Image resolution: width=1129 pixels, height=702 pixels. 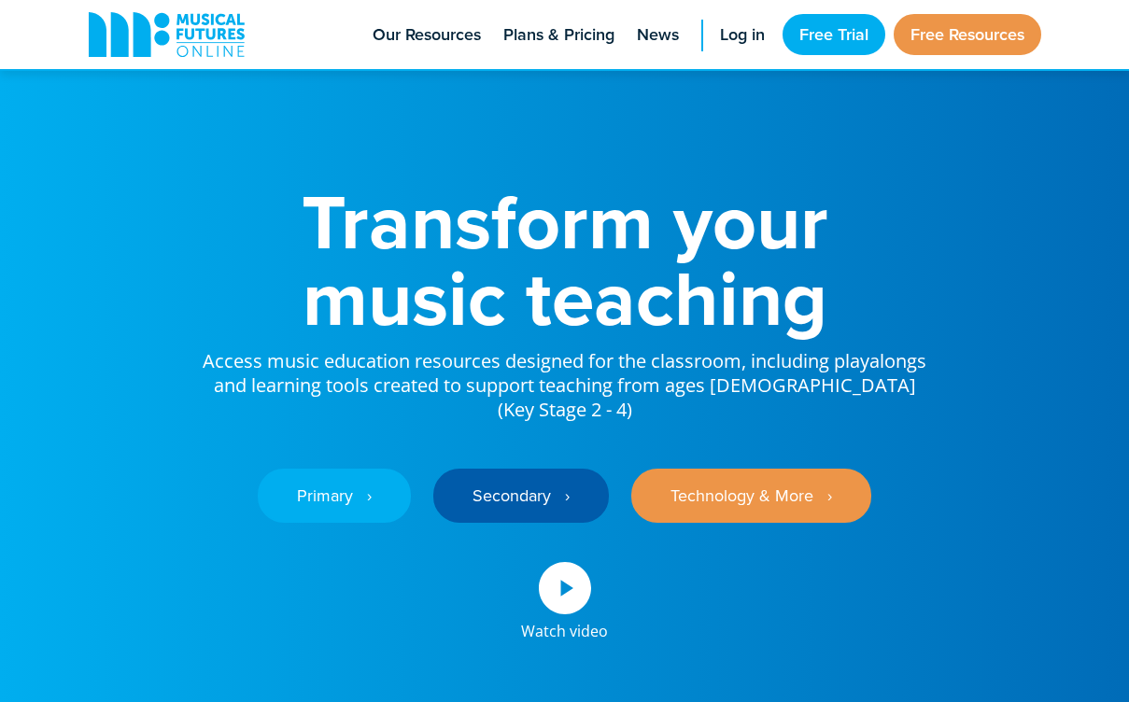 I want to click on span: Log in, so click(x=742, y=35).